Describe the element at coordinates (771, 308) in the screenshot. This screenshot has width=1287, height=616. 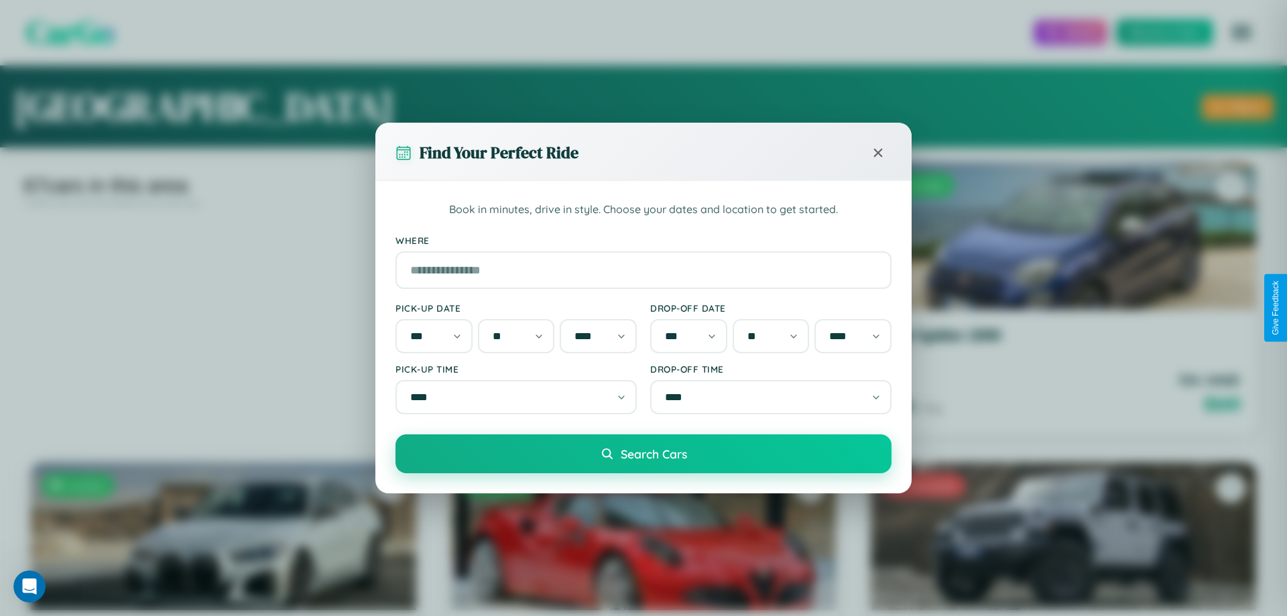
I see `label: Drop-off Date` at that location.